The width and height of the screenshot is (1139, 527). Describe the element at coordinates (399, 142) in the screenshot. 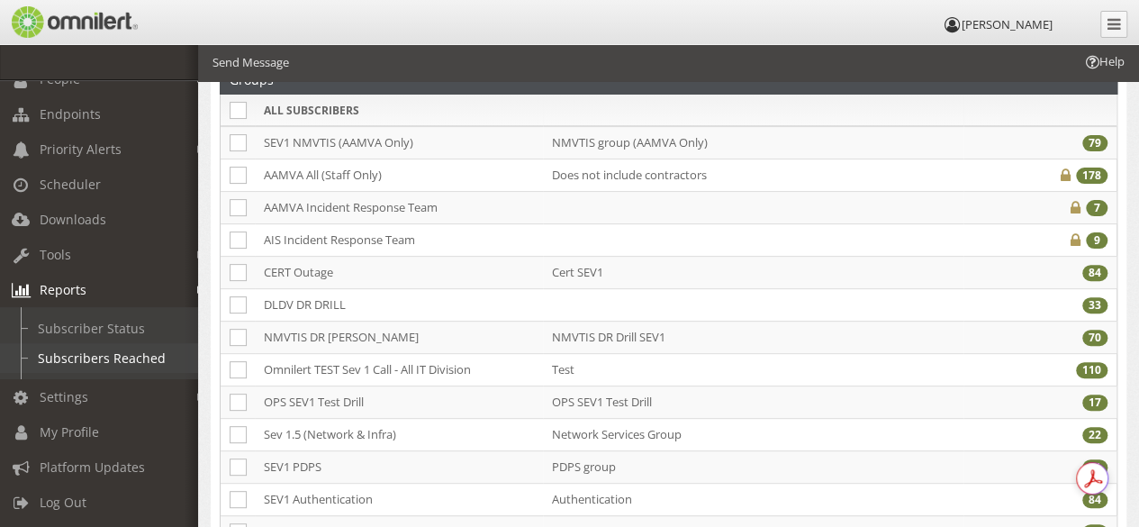

I see `td: SEV1 NMVTIS (AAMVA Only)` at that location.